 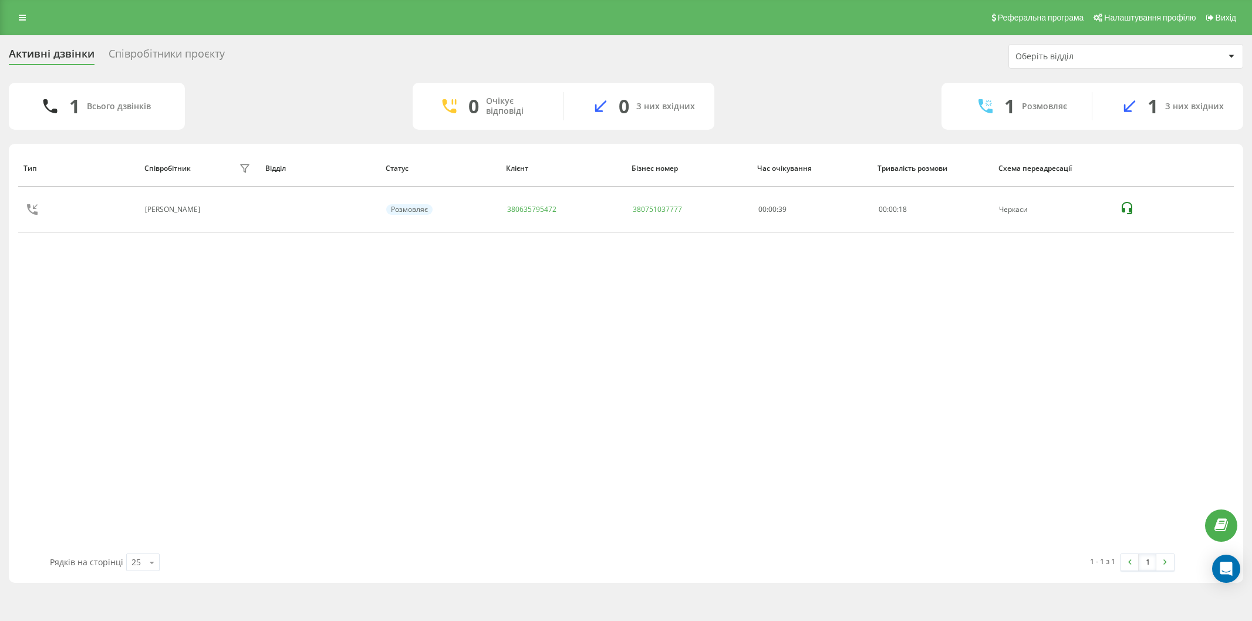 I want to click on a: 380751037777, so click(x=657, y=209).